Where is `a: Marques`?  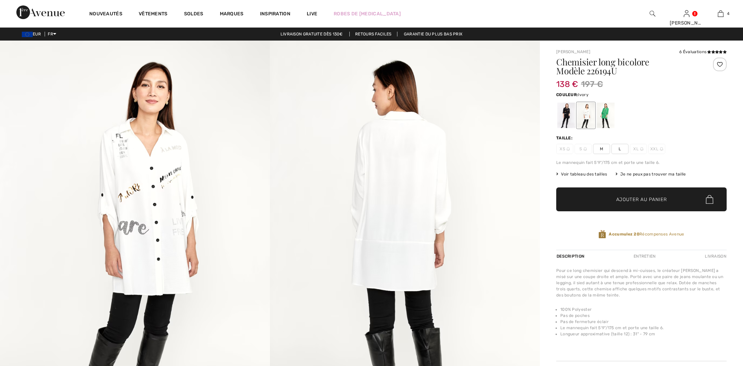 a: Marques is located at coordinates (232, 14).